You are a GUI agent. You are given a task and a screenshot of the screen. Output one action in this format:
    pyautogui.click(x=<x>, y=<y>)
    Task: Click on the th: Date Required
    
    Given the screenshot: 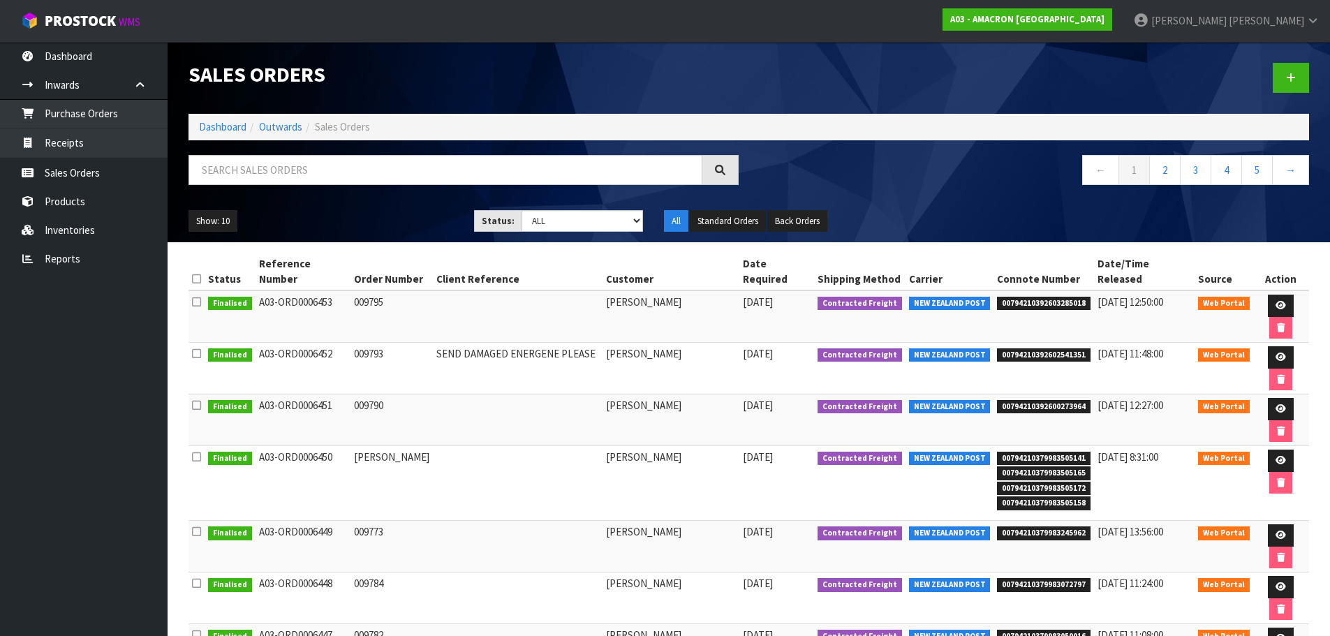 What is the action you would take?
    pyautogui.click(x=776, y=272)
    